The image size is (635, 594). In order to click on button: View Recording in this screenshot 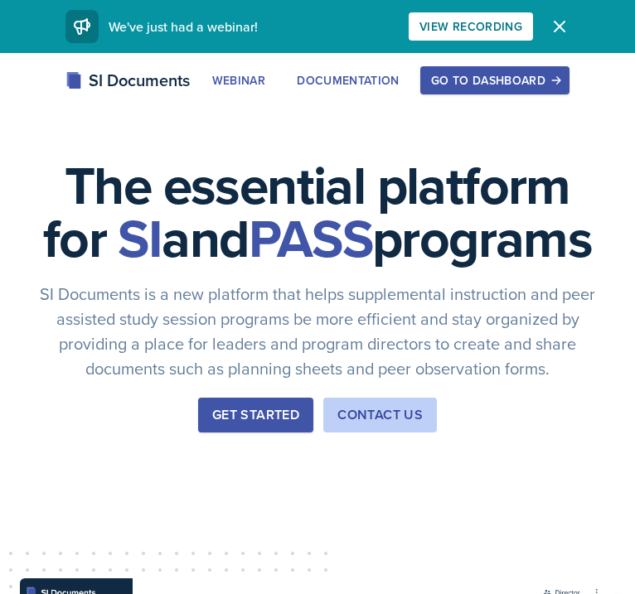, I will do `click(471, 27)`.